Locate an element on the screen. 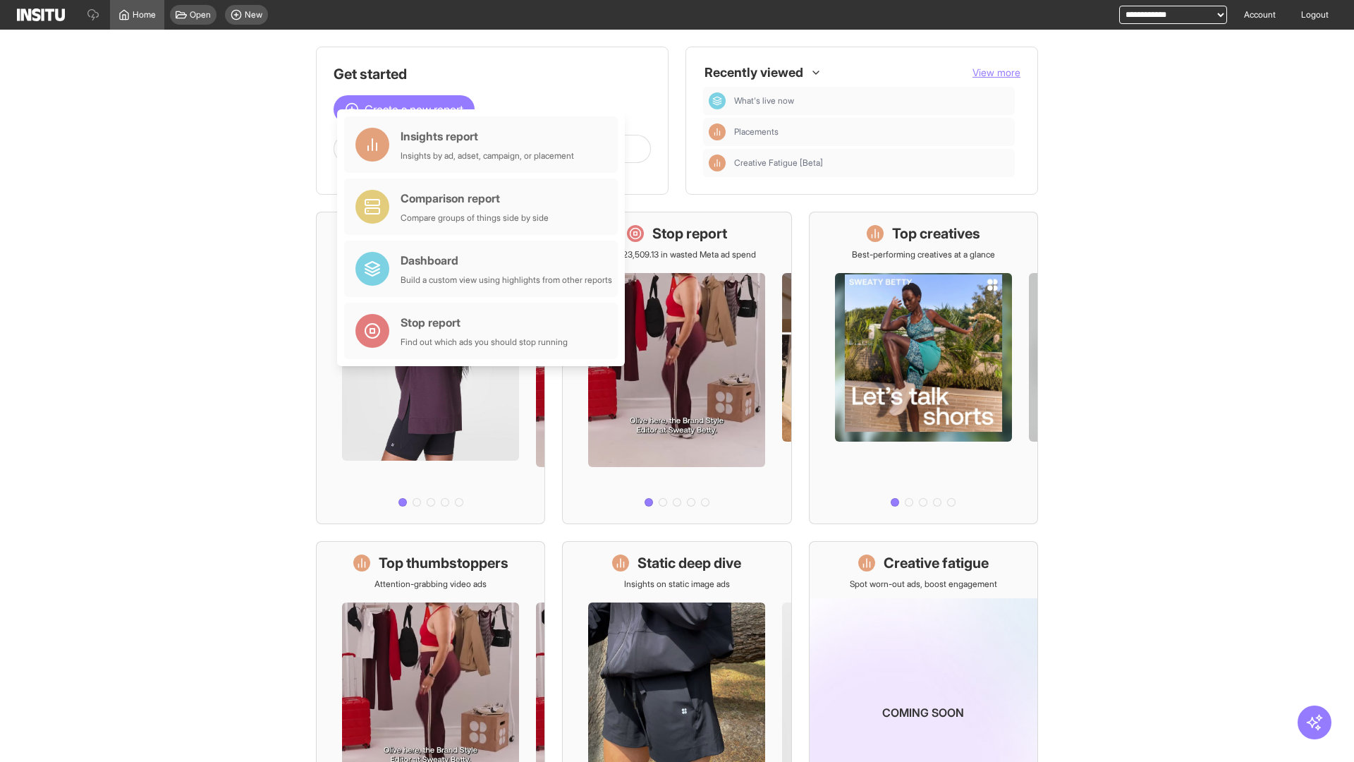  span: View more is located at coordinates (997, 72).